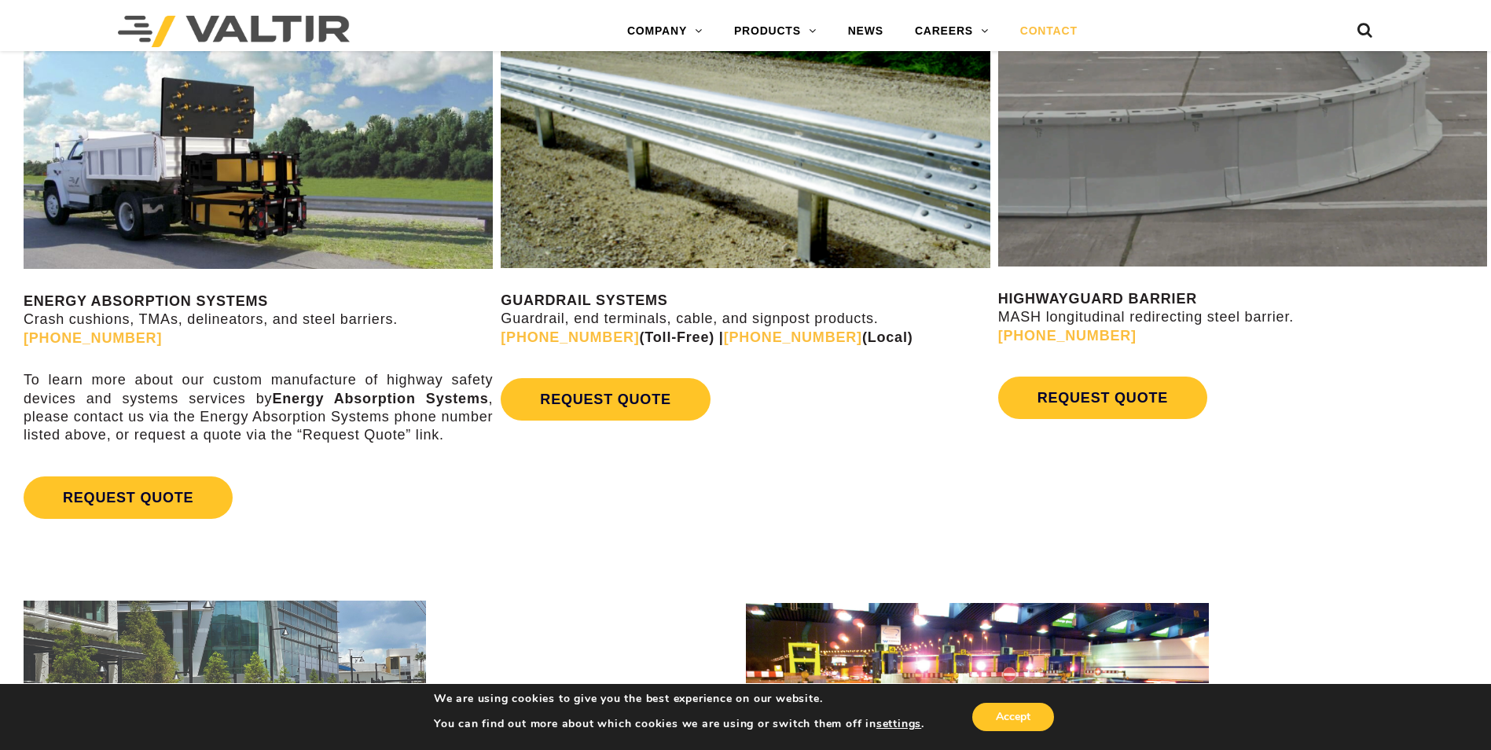  What do you see at coordinates (865, 31) in the screenshot?
I see `a: NEWS` at bounding box center [865, 31].